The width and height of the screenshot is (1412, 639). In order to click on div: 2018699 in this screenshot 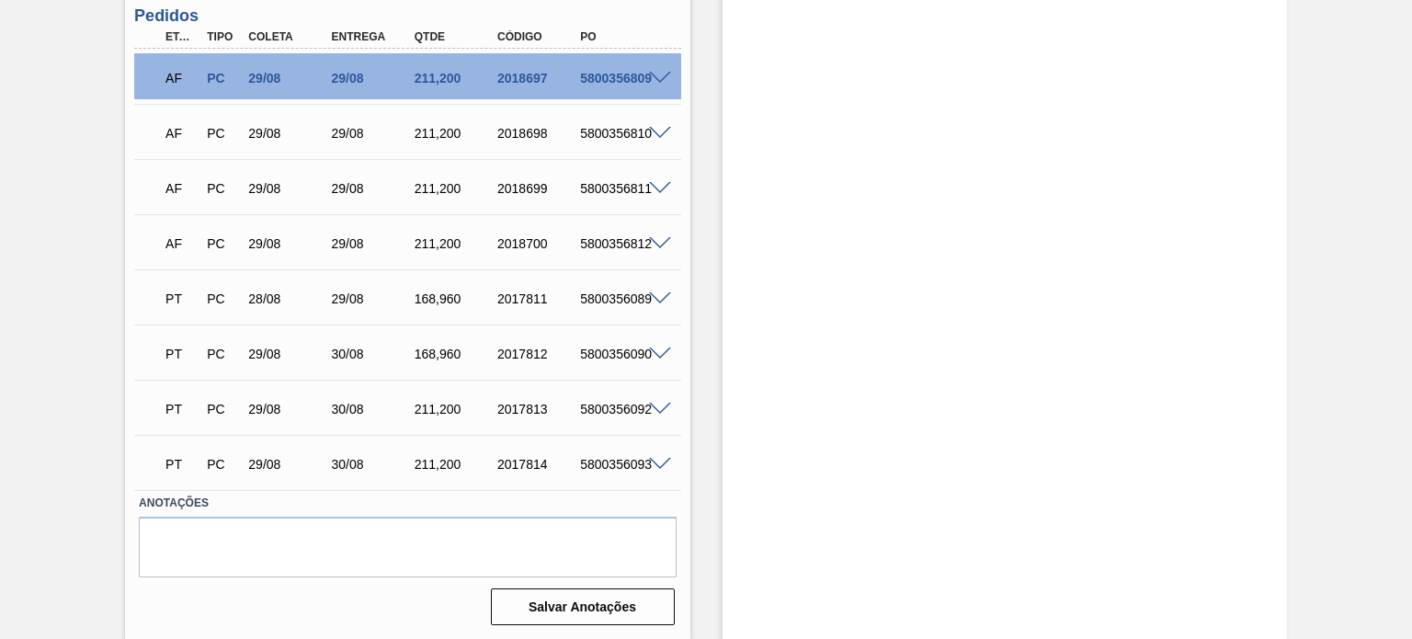, I will do `click(538, 188)`.